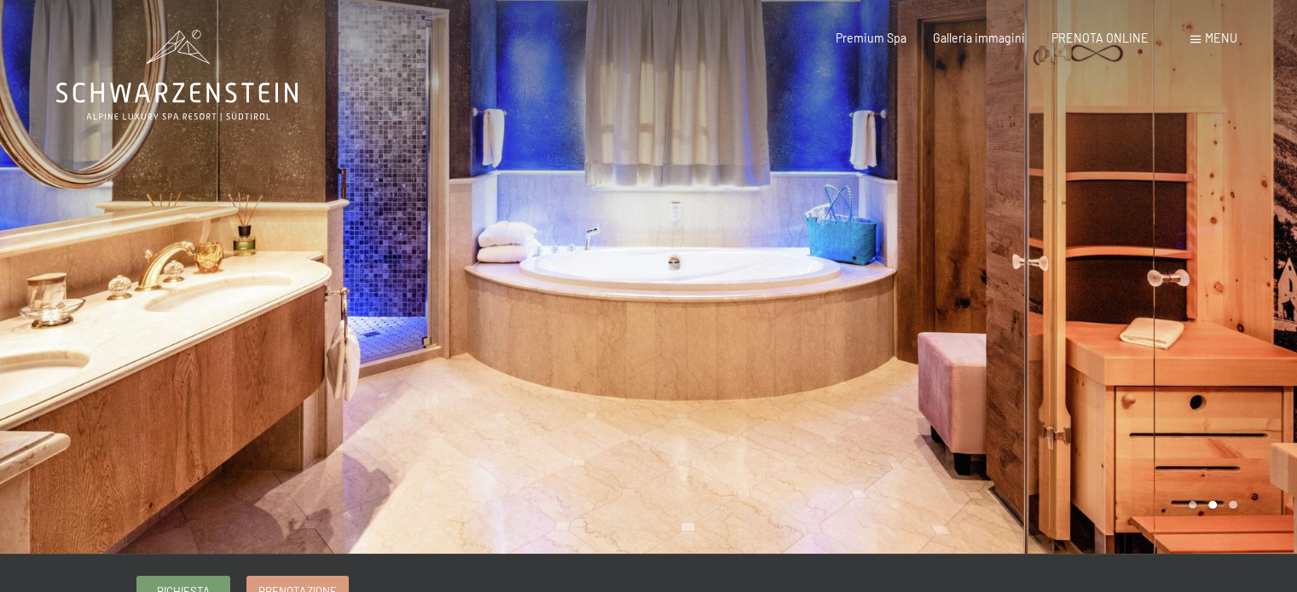 The width and height of the screenshot is (1297, 592). What do you see at coordinates (1221, 38) in the screenshot?
I see `span: Menu` at bounding box center [1221, 38].